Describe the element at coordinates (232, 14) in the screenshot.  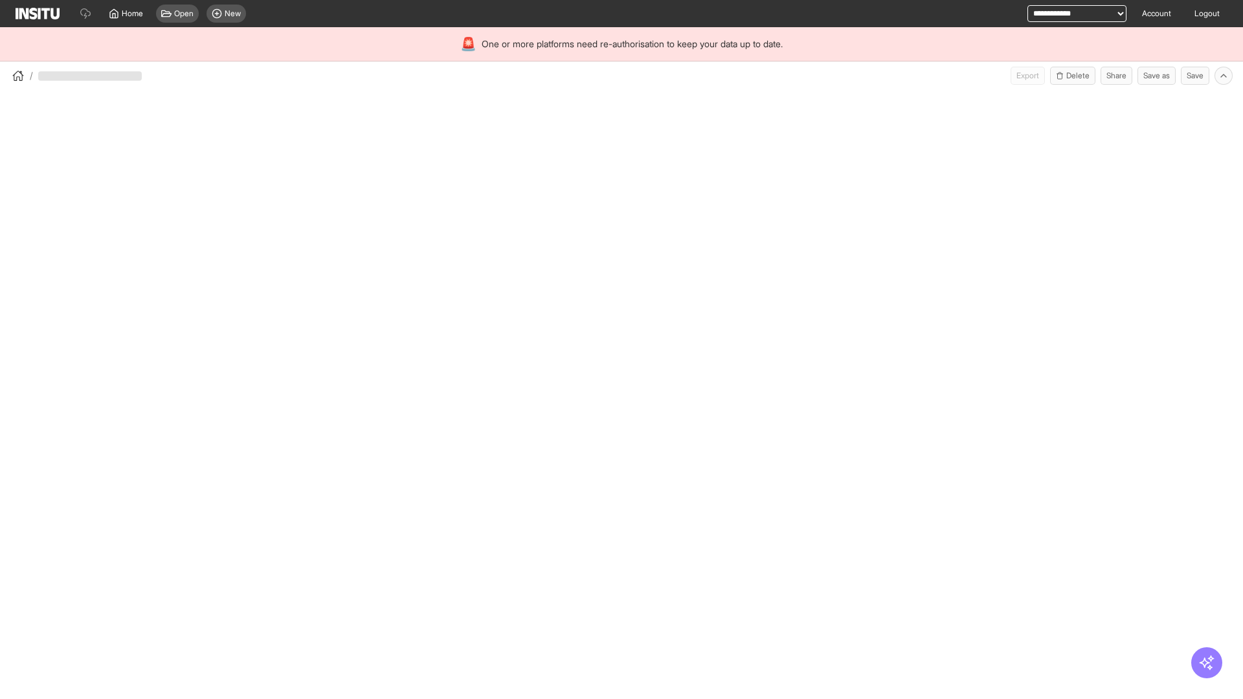
I see `span: New` at that location.